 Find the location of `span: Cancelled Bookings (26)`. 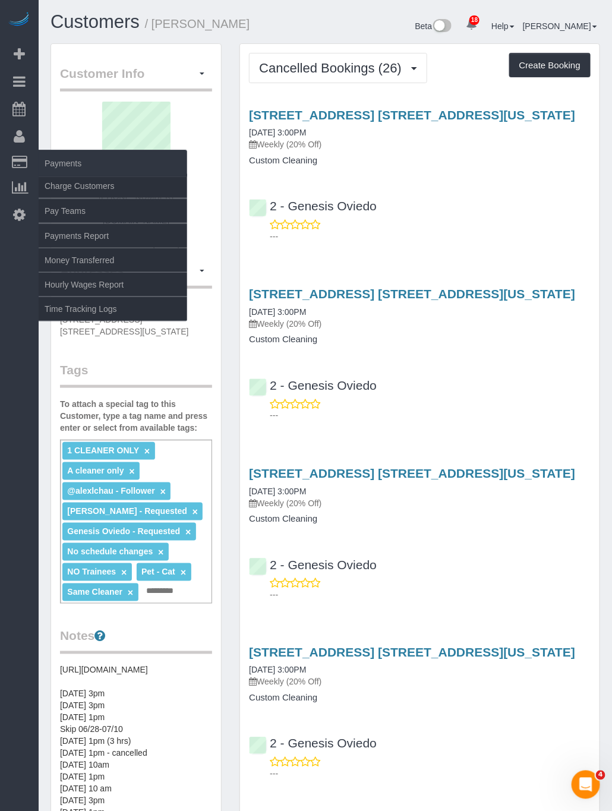

span: Cancelled Bookings (26) is located at coordinates (333, 68).